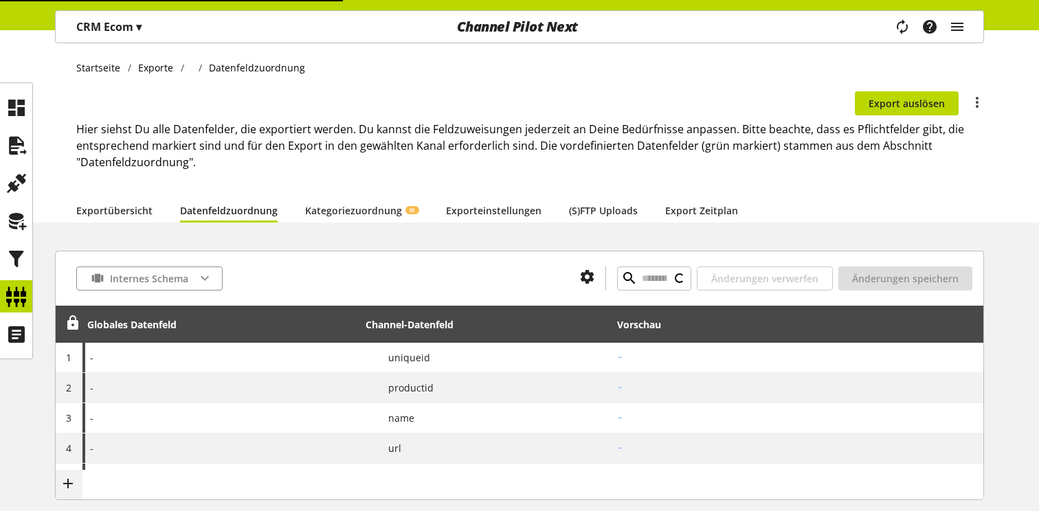 This screenshot has width=1039, height=511. What do you see at coordinates (155, 67) in the screenshot?
I see `span: Exporte` at bounding box center [155, 67].